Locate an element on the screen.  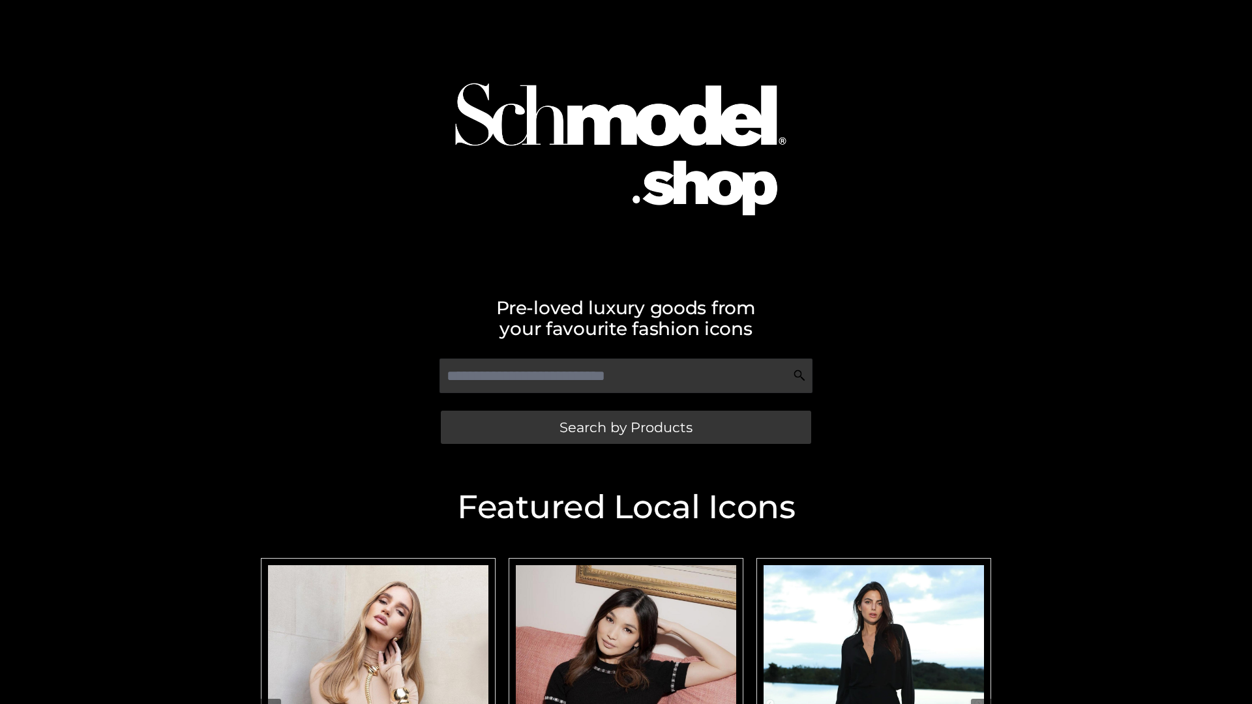
a: Search by Products is located at coordinates (626, 427).